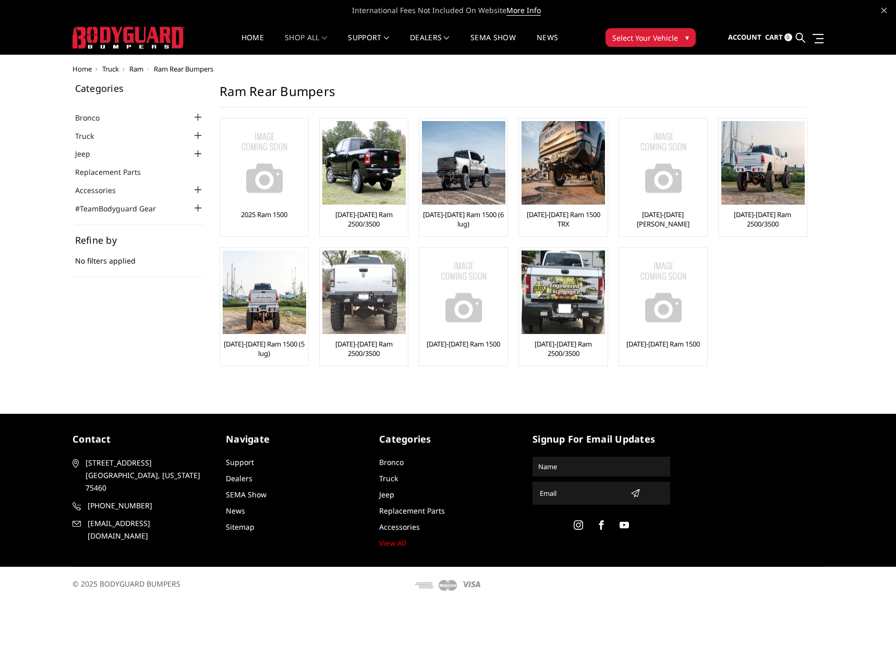  Describe the element at coordinates (126, 583) in the screenshot. I see `span: © 2025 BODYGUARD BUMPERS` at that location.